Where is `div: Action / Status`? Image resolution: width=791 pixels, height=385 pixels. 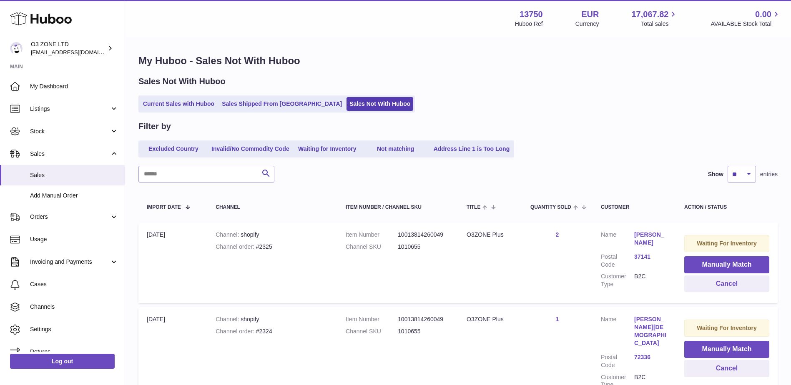 div: Action / Status is located at coordinates (727, 207).